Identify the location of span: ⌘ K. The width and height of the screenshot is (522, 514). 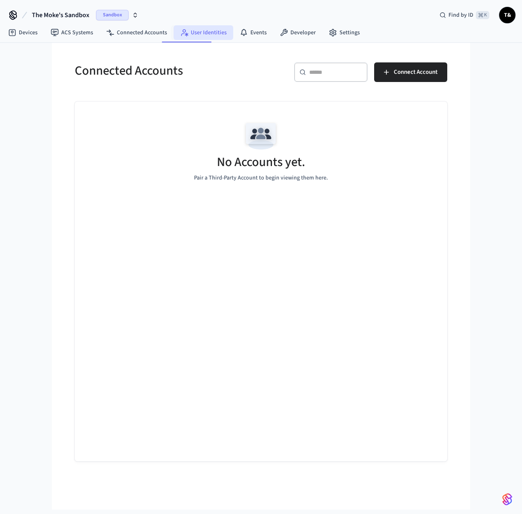
(482, 15).